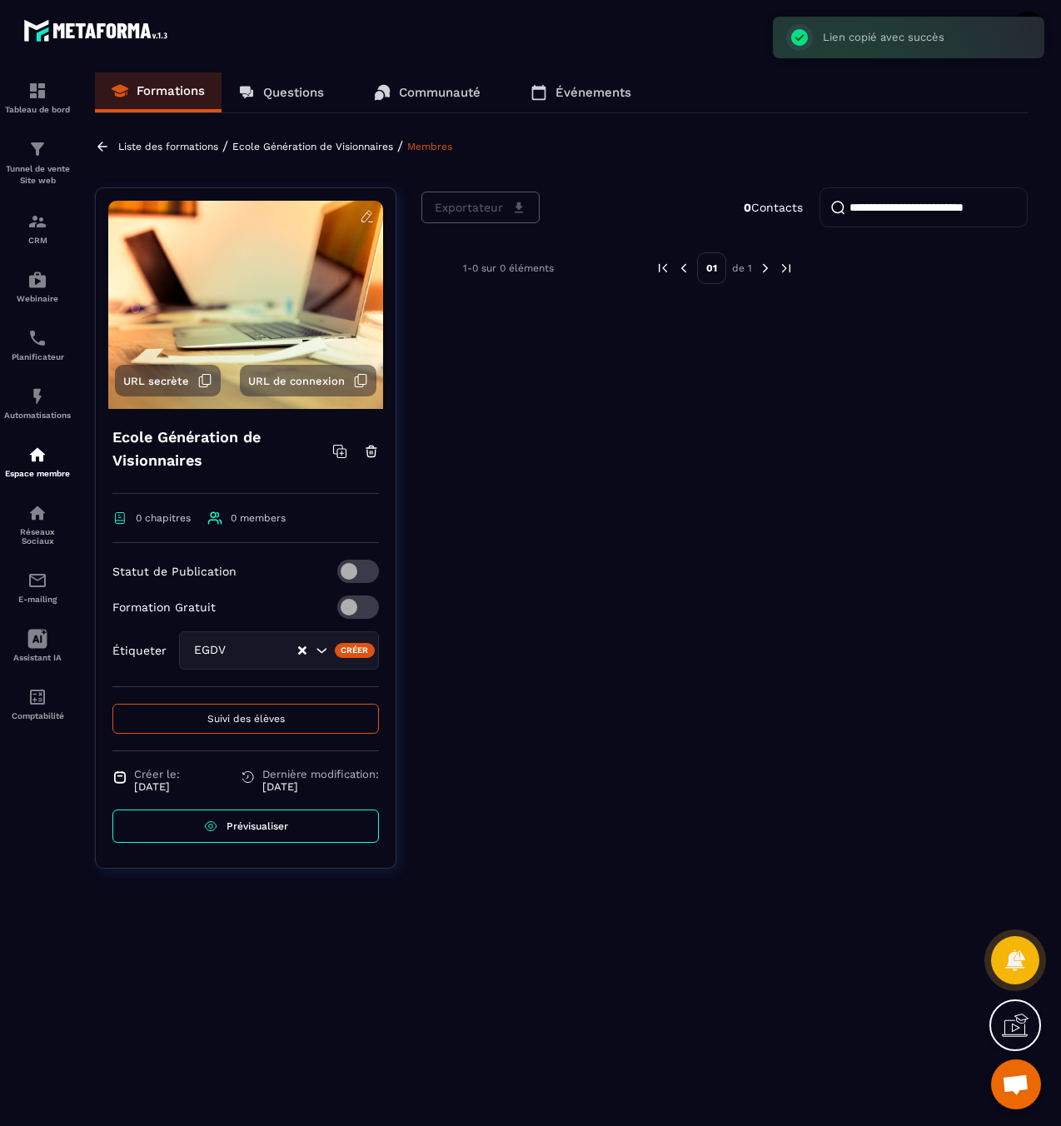  What do you see at coordinates (279, 651) in the screenshot?
I see `div: Search for option` at bounding box center [279, 651].